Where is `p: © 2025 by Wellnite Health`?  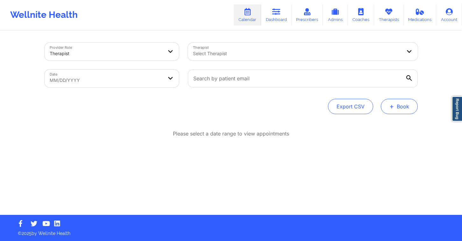 p: © 2025 by Wellnite Health is located at coordinates (231, 231).